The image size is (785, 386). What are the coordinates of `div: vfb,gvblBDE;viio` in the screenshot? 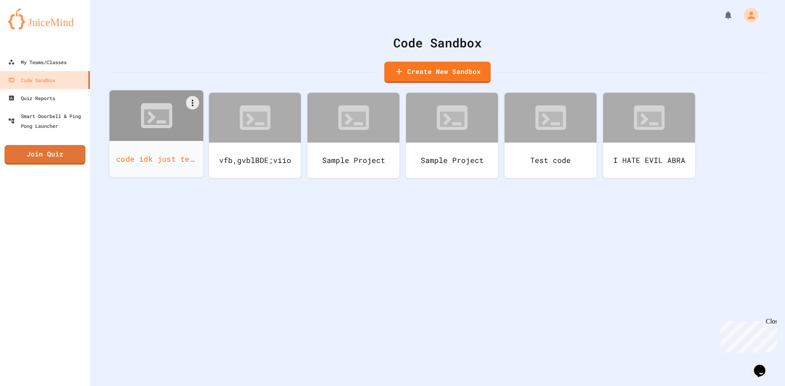 It's located at (255, 160).